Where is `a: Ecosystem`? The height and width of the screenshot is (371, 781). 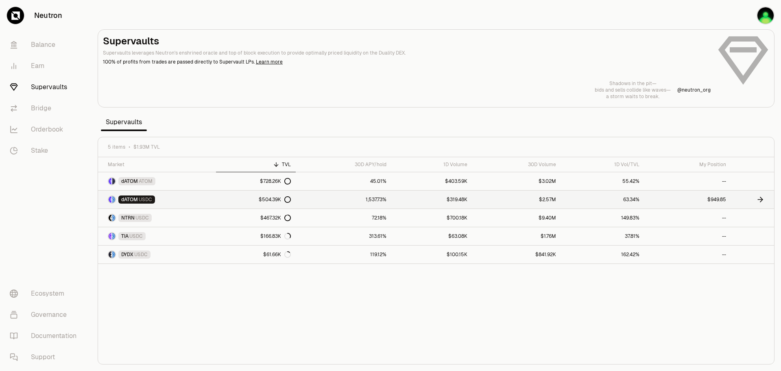 a: Ecosystem is located at coordinates (46, 293).